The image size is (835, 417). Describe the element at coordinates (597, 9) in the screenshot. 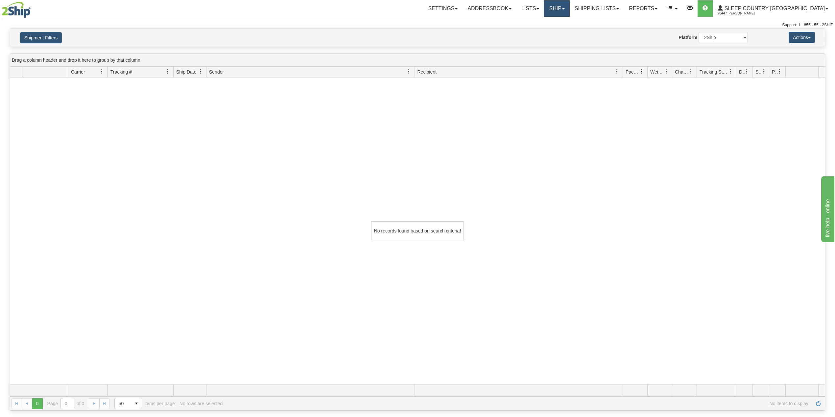

I see `a: Shipping lists` at that location.